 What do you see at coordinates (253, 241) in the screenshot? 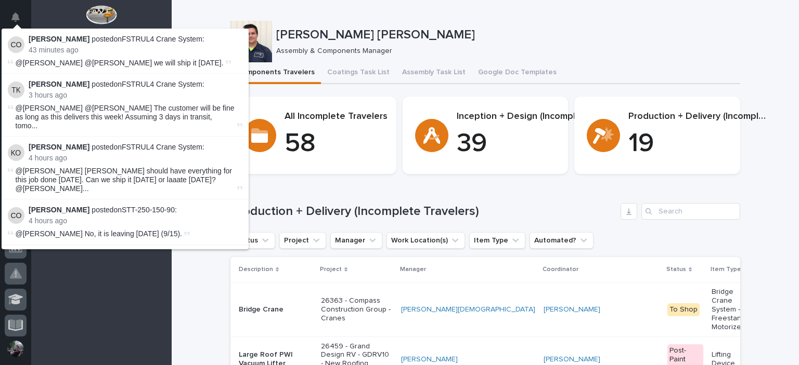
I see `button: Status` at bounding box center [253, 241].